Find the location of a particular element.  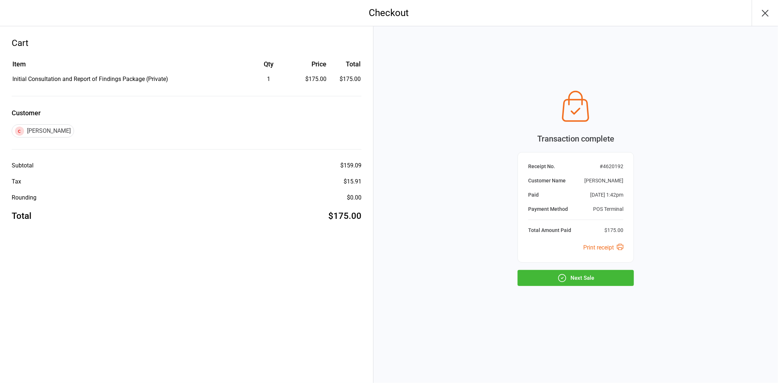

button: Next Sale is located at coordinates (576, 278).